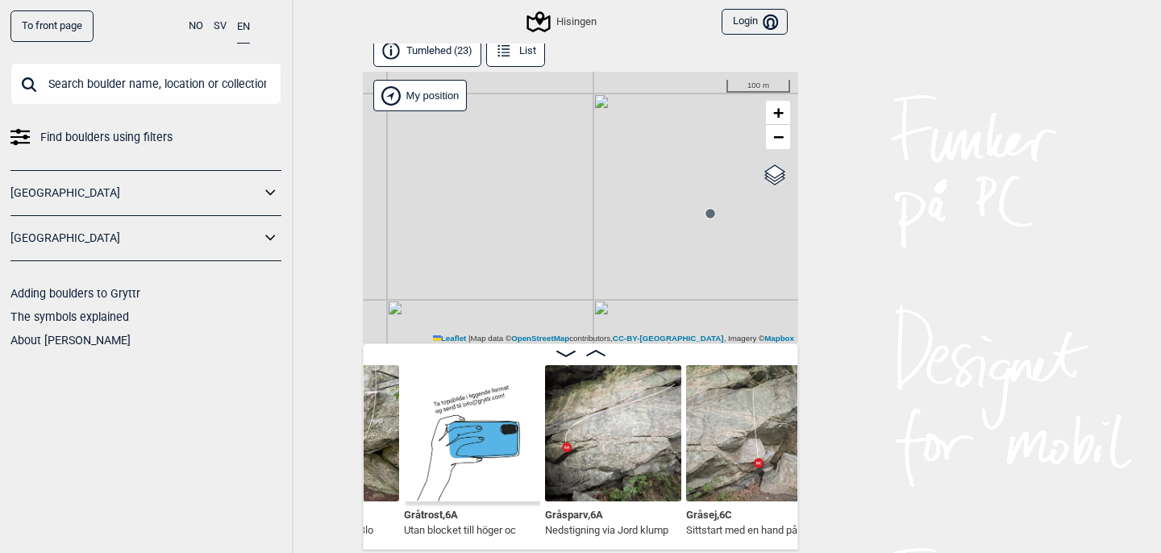 This screenshot has width=1161, height=553. I want to click on button: EN, so click(243, 27).